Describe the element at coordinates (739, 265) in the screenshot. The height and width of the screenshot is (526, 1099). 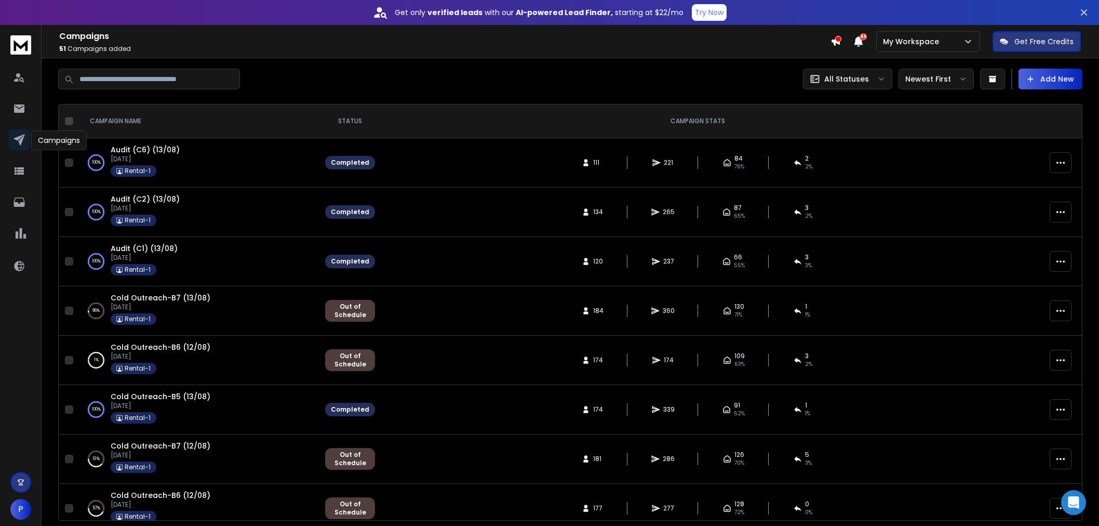
I see `span: 55 %` at that location.